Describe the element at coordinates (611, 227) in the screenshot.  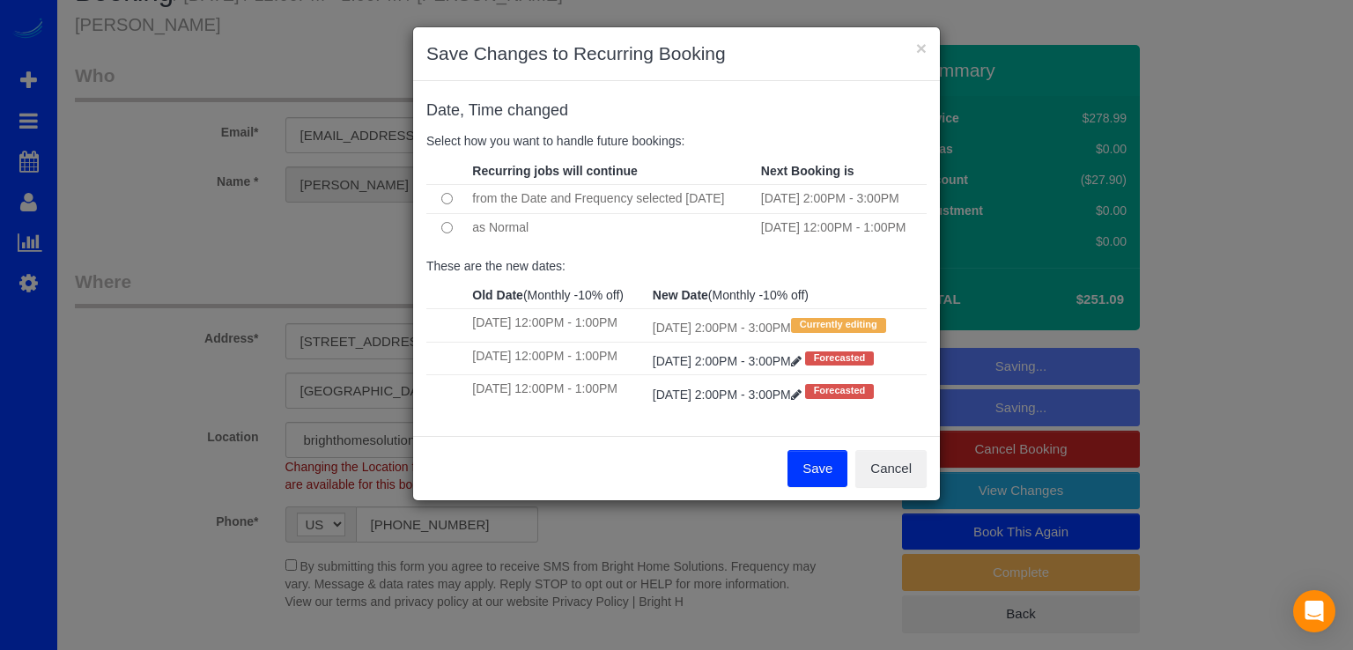
I see `td: as Normal` at that location.